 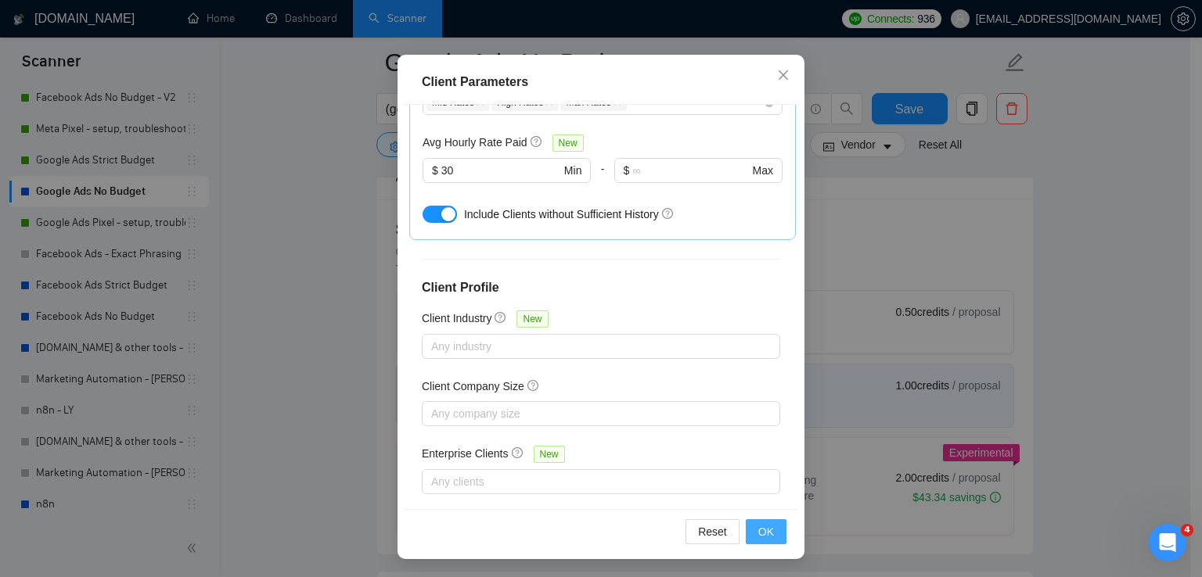 I want to click on button: Close, so click(x=783, y=76).